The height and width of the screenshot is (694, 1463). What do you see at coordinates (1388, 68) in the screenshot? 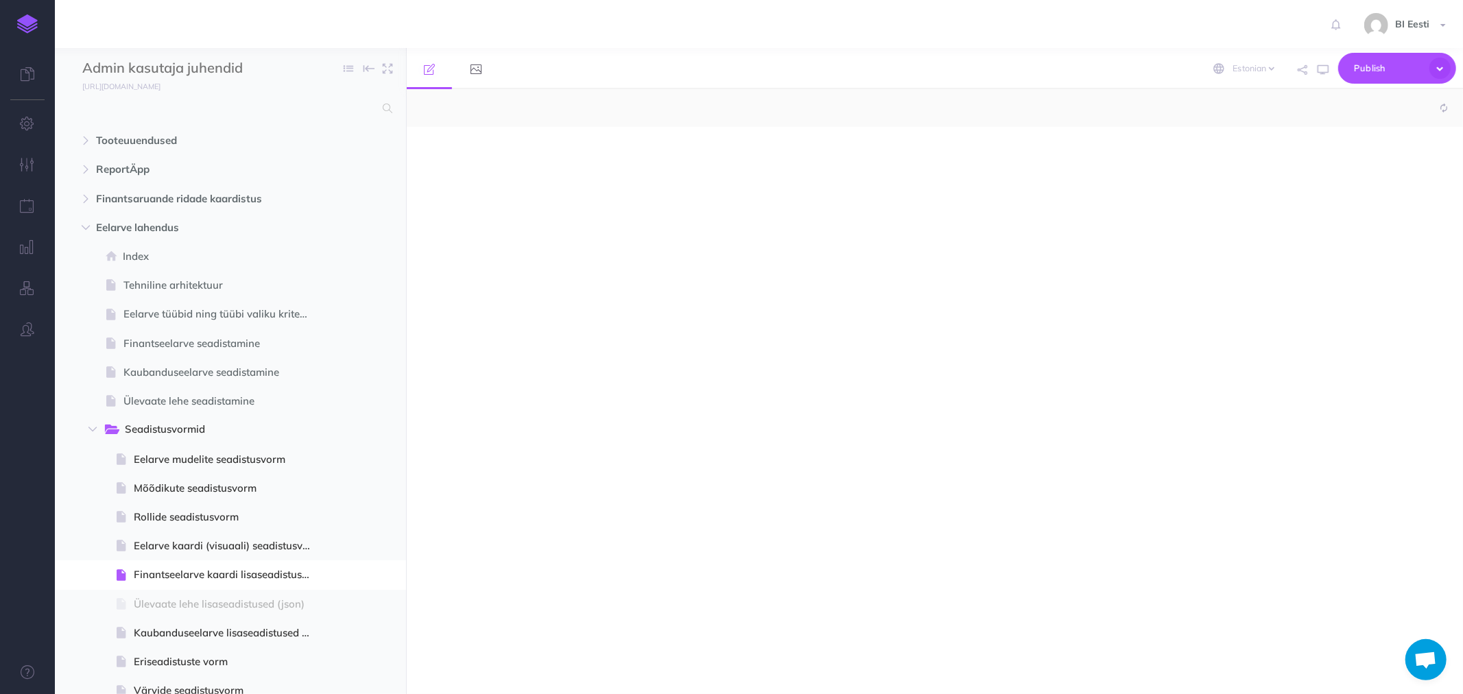
I see `span: Publish` at bounding box center [1388, 68].